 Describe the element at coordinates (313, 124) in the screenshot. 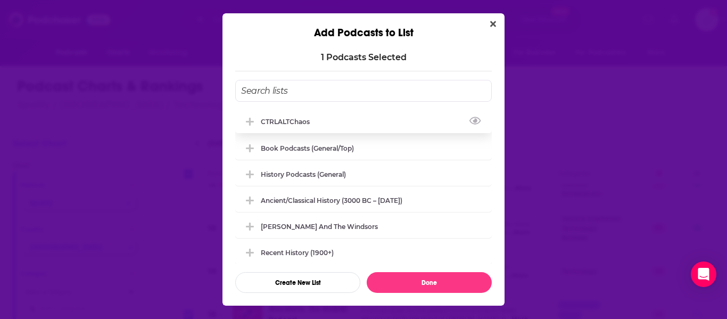

I see `button: View Link` at that location.